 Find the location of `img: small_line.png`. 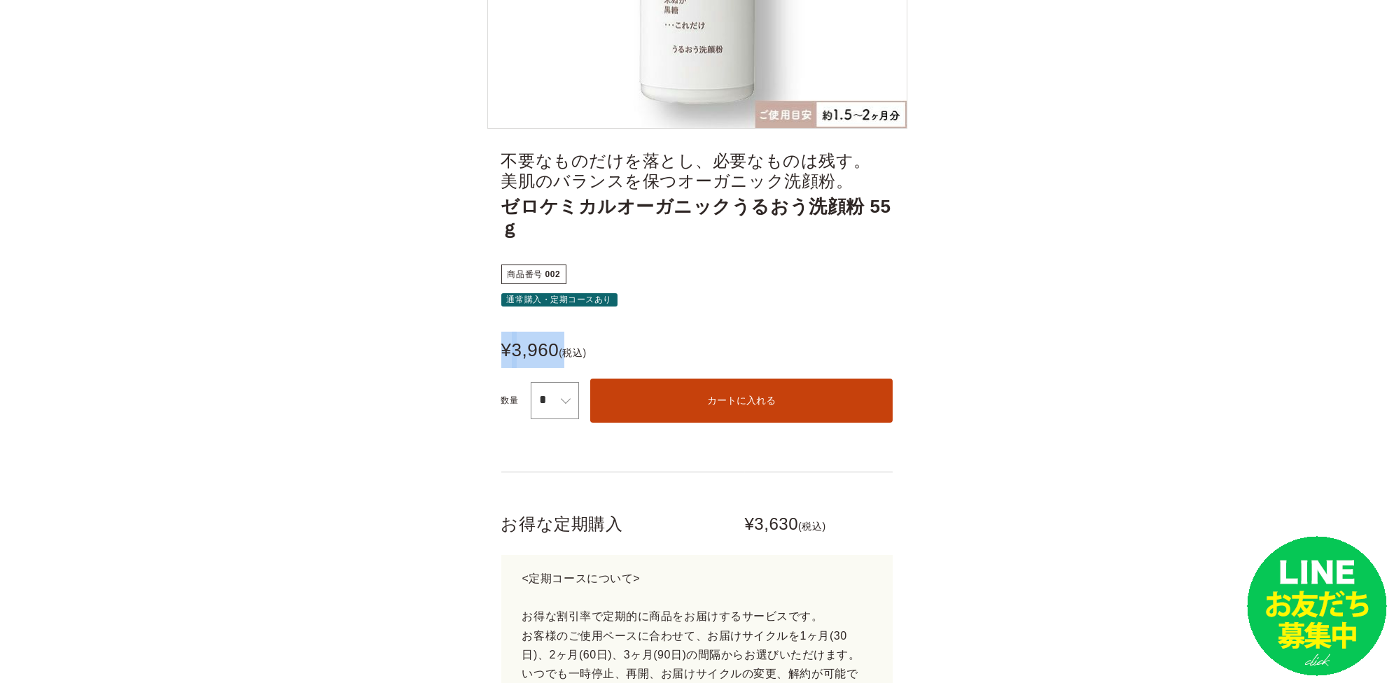

img: small_line.png is located at coordinates (1317, 606).